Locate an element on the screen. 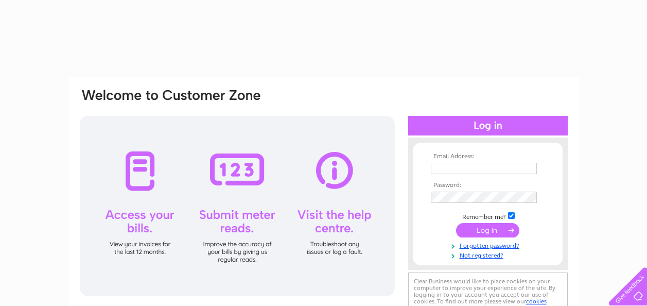 The image size is (647, 306). a: Forgotten password? is located at coordinates (489, 244).